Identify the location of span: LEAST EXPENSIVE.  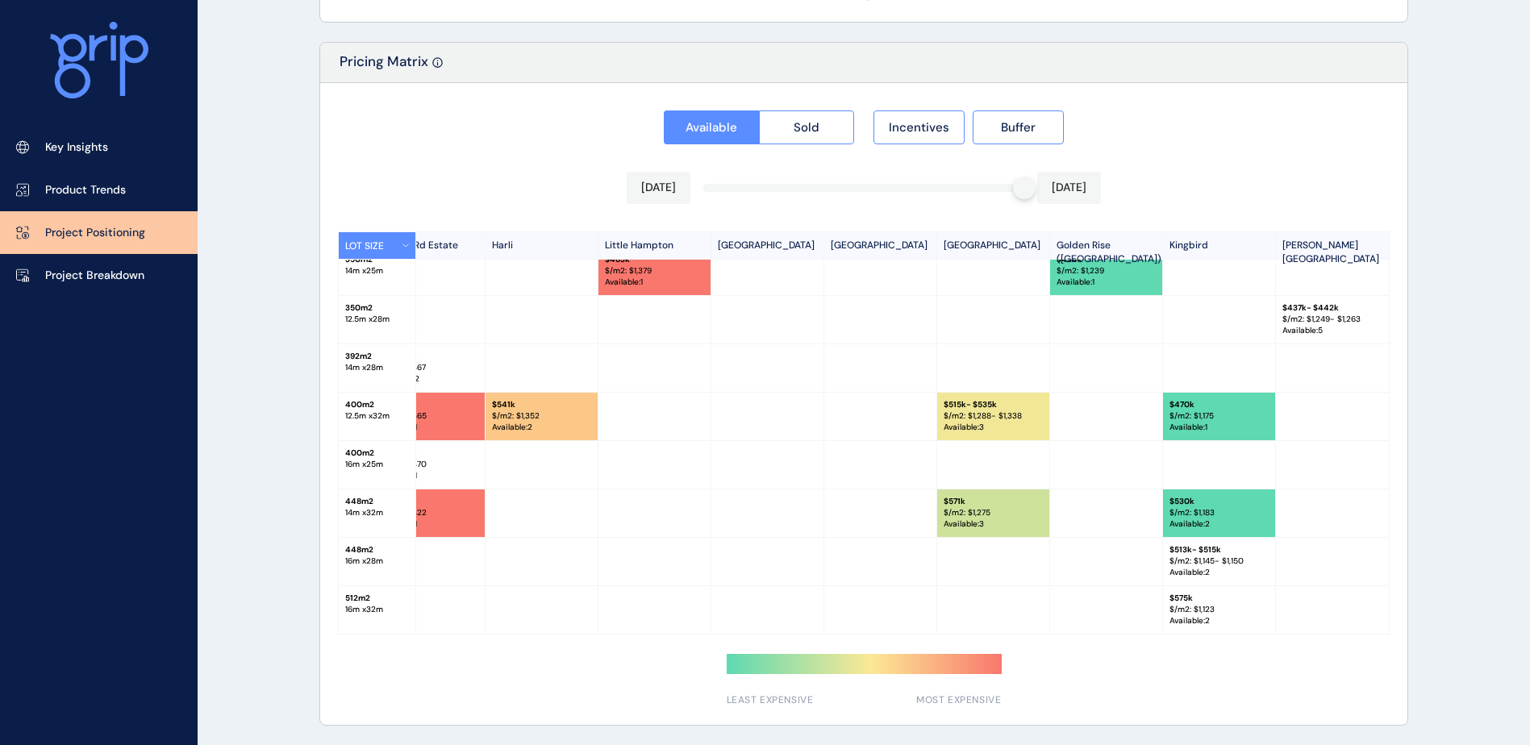
(770, 700).